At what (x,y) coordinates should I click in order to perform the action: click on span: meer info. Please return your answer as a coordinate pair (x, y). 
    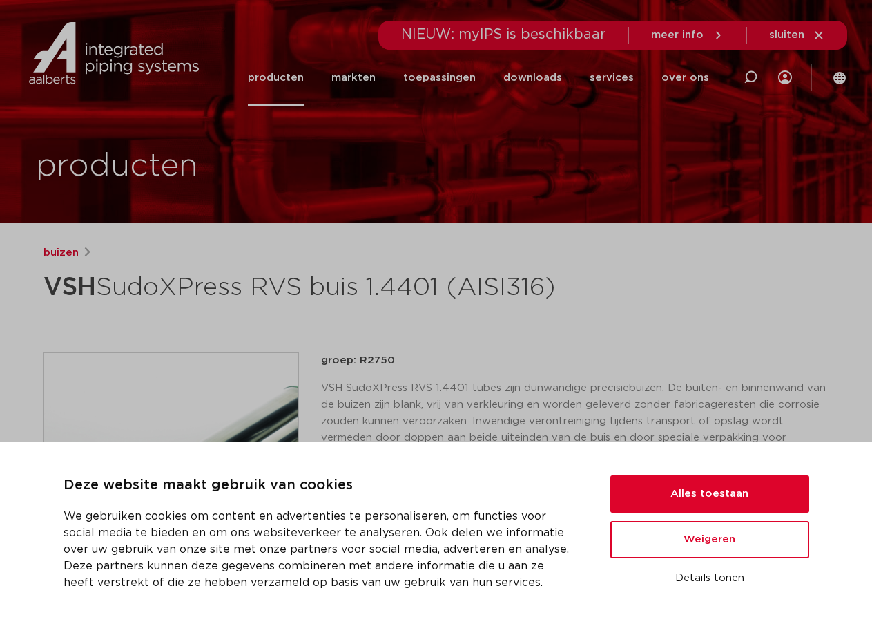
    Looking at the image, I should click on (678, 35).